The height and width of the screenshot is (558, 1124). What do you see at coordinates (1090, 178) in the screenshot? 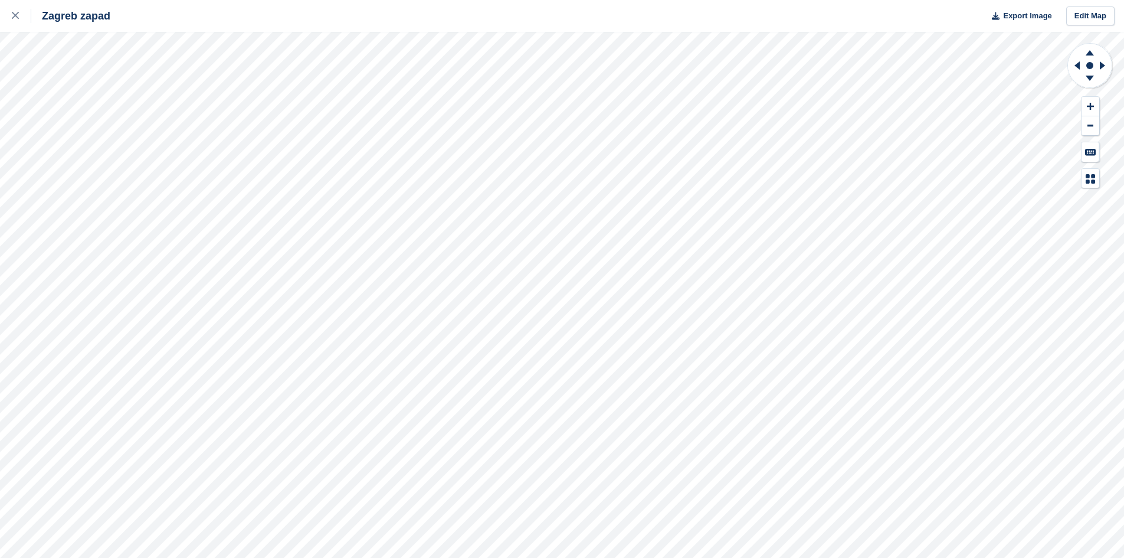
I see `button: Map Legend` at bounding box center [1090, 178].